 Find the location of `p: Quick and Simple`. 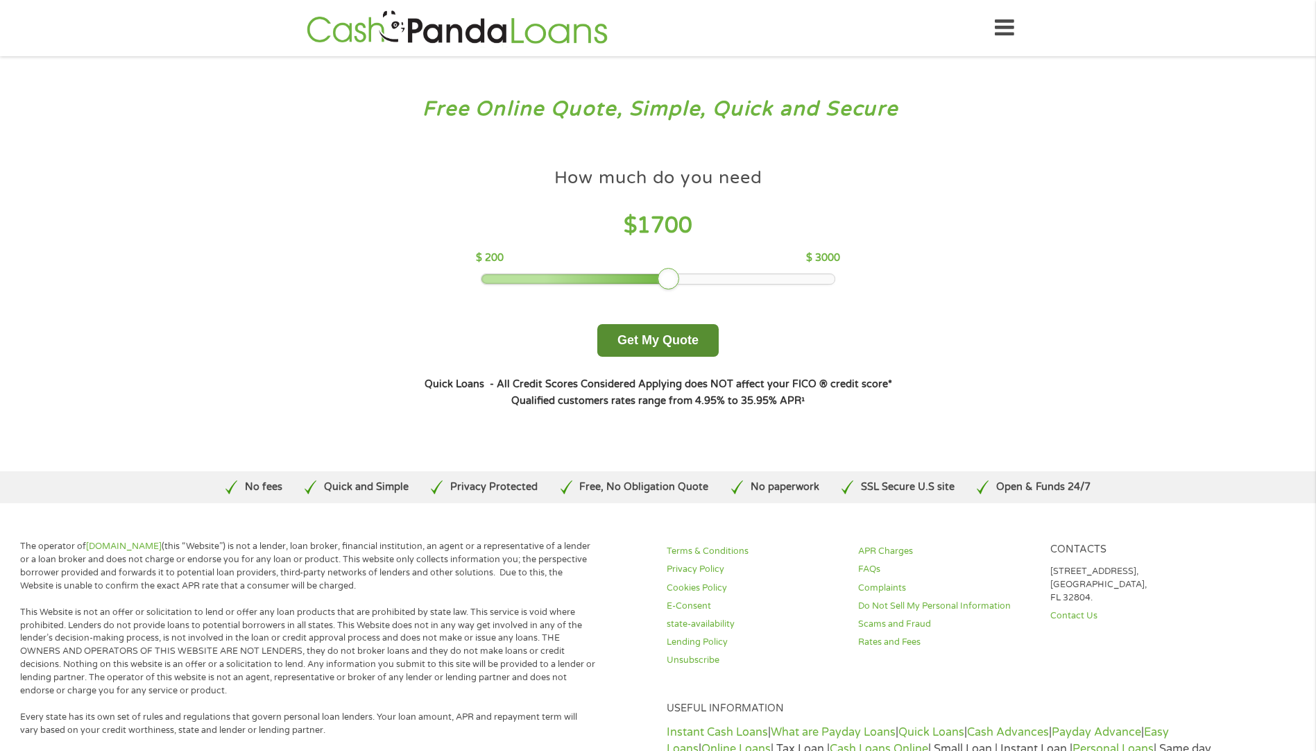

p: Quick and Simple is located at coordinates (366, 487).